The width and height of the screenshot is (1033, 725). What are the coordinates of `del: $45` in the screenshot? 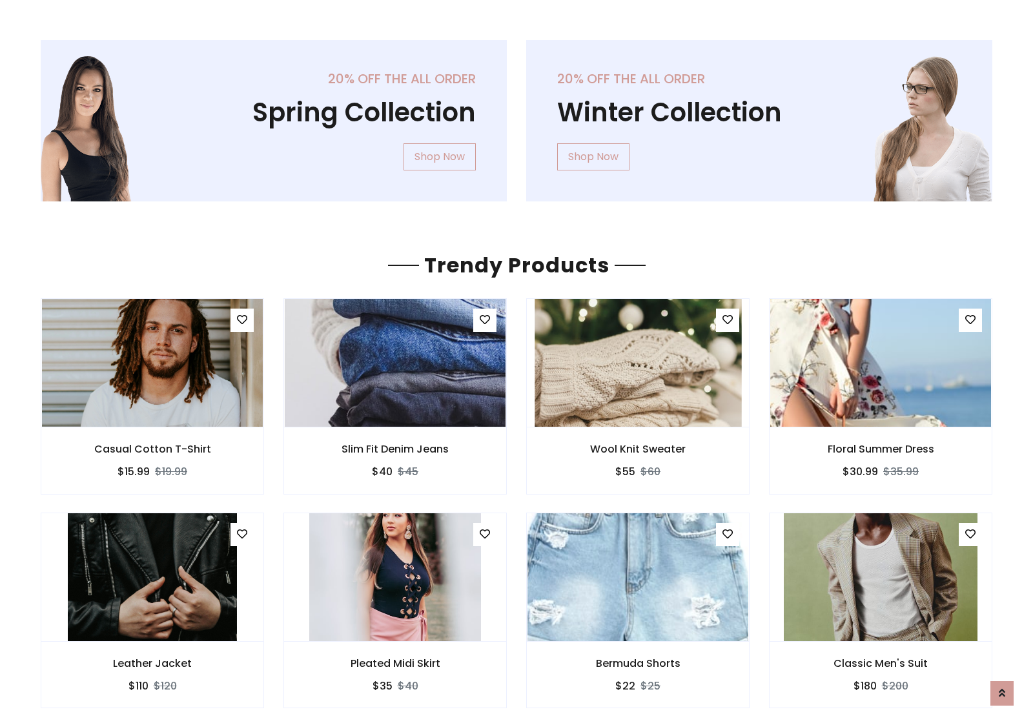 It's located at (408, 471).